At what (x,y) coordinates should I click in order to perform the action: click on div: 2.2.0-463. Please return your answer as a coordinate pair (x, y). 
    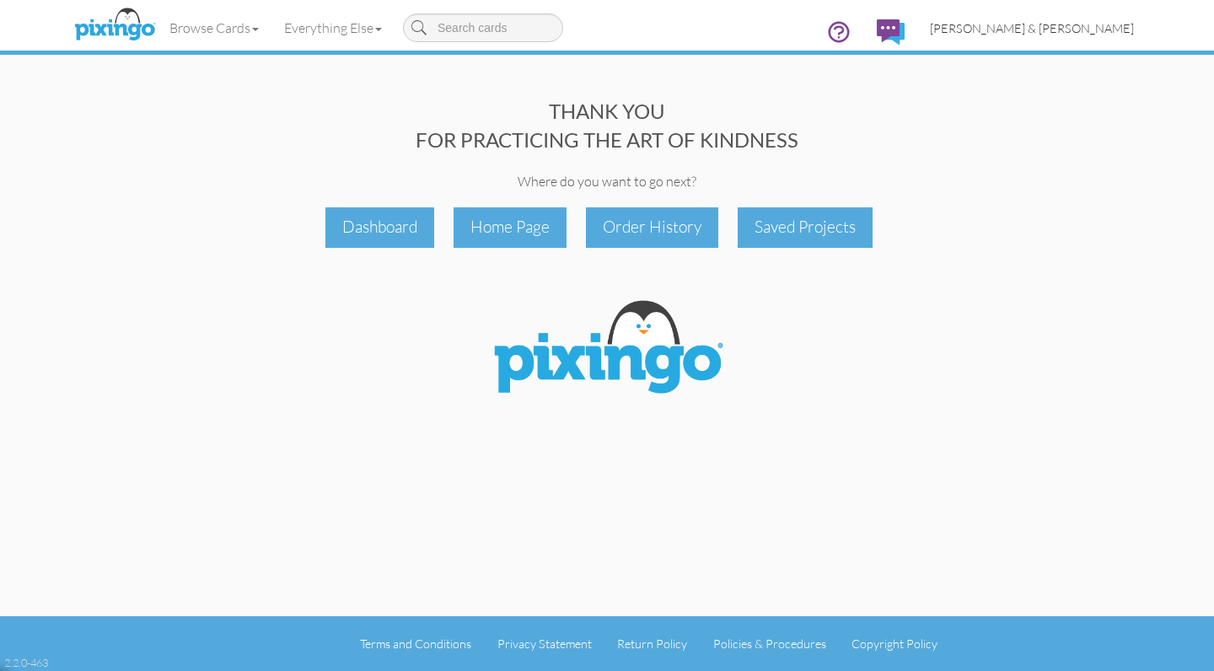
    Looking at the image, I should click on (26, 663).